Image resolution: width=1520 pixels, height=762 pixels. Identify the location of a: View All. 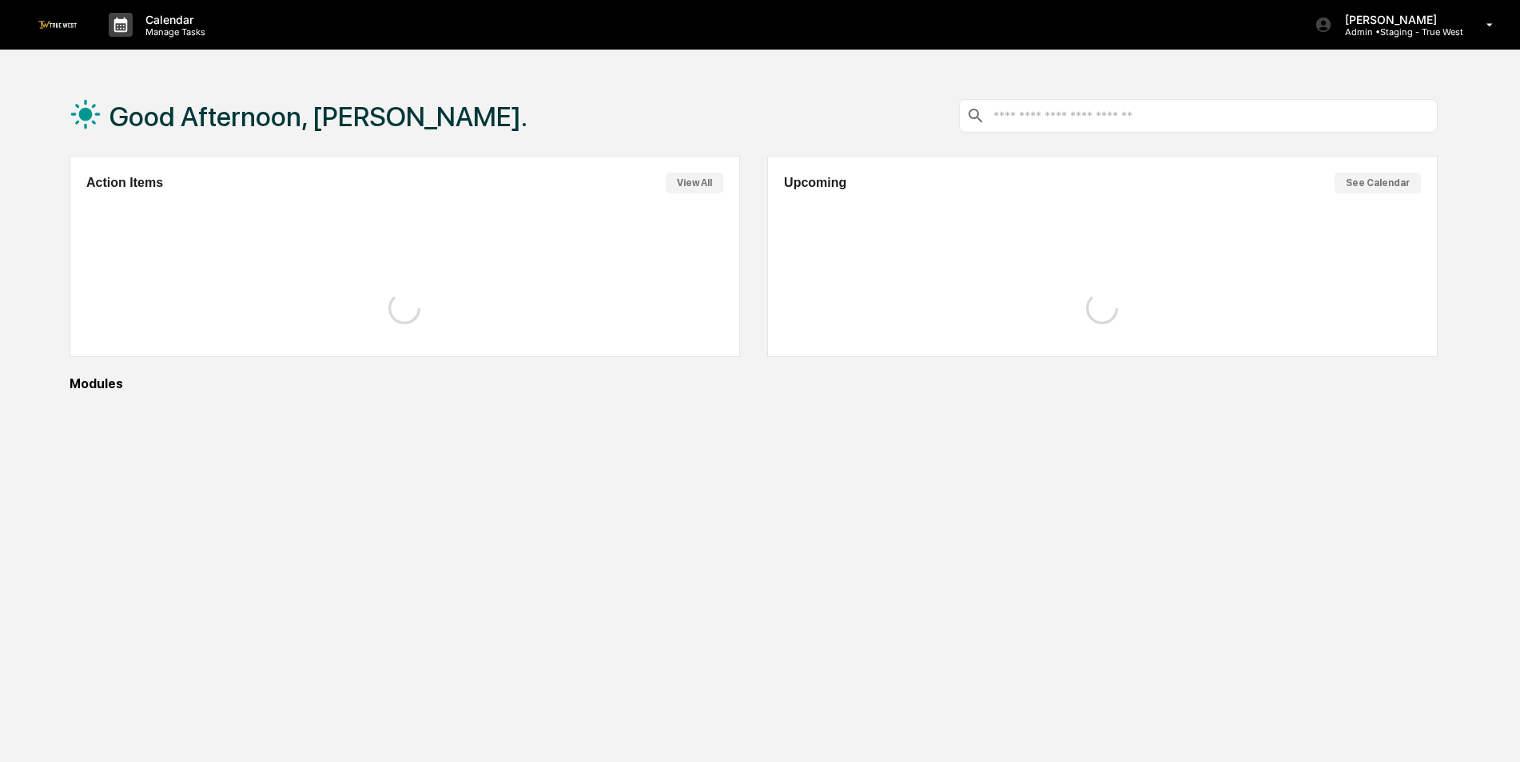
(695, 183).